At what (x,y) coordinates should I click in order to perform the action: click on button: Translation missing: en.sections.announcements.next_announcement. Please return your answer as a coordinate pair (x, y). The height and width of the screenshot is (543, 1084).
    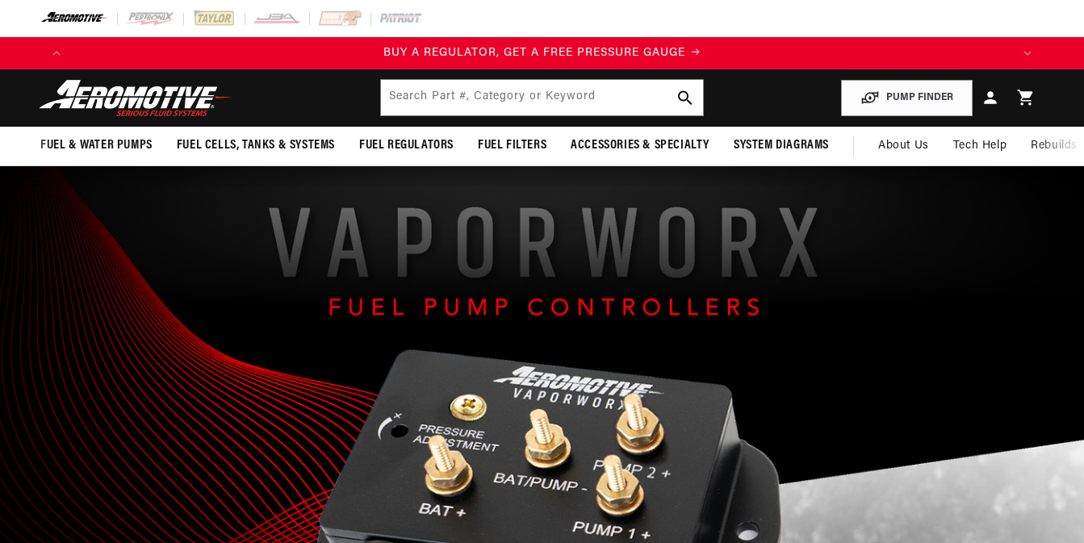
    Looking at the image, I should click on (1028, 53).